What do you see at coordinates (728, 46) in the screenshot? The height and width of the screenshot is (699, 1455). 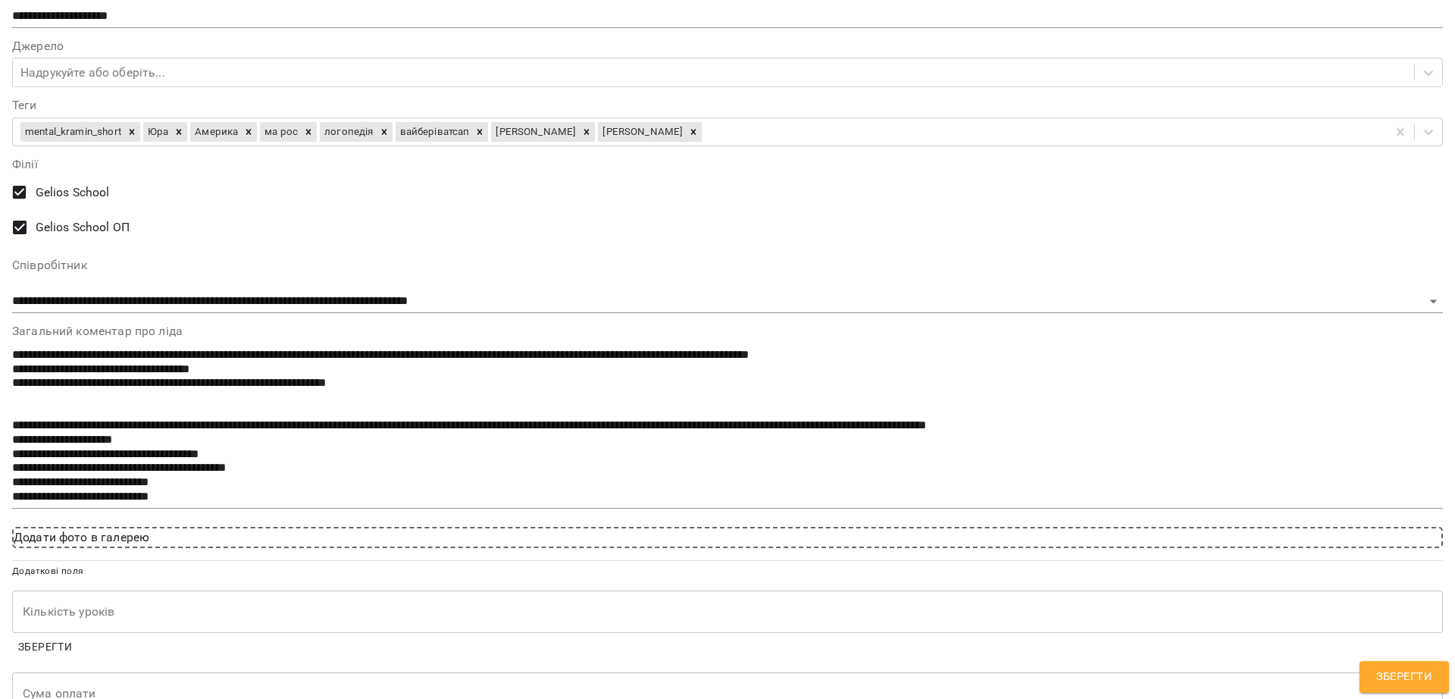 I see `label: Джерело` at bounding box center [728, 46].